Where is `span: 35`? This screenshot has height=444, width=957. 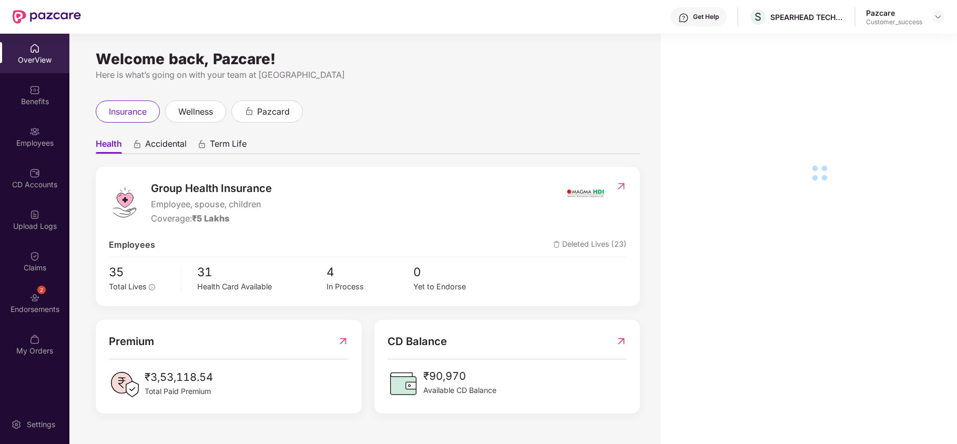 span: 35 is located at coordinates (141, 271).